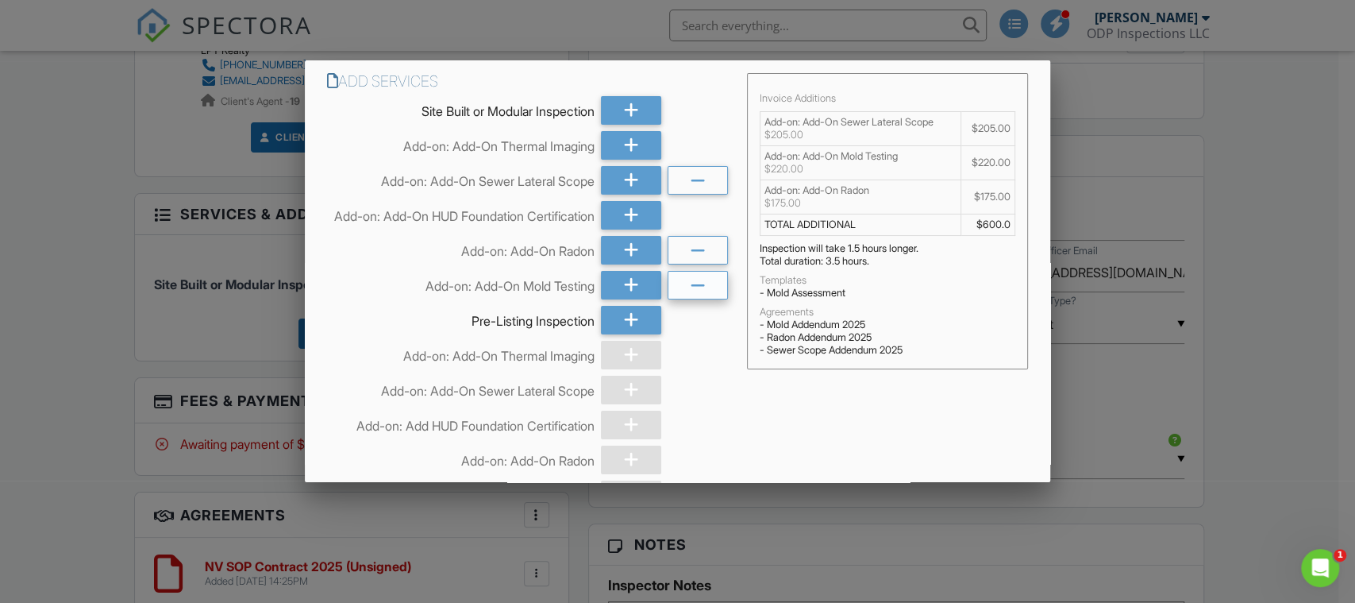 The width and height of the screenshot is (1355, 603). What do you see at coordinates (888, 312) in the screenshot?
I see `div: Agreements` at bounding box center [888, 312].